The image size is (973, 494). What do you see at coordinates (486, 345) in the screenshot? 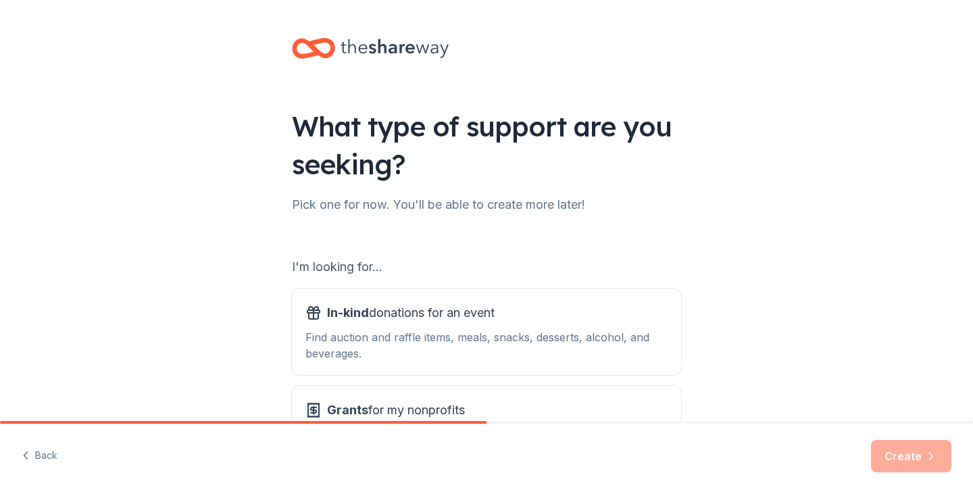
I see `div: Find auction and raffle items, meals, snacks, desserts, alcohol, and beverages.` at bounding box center [486, 345].